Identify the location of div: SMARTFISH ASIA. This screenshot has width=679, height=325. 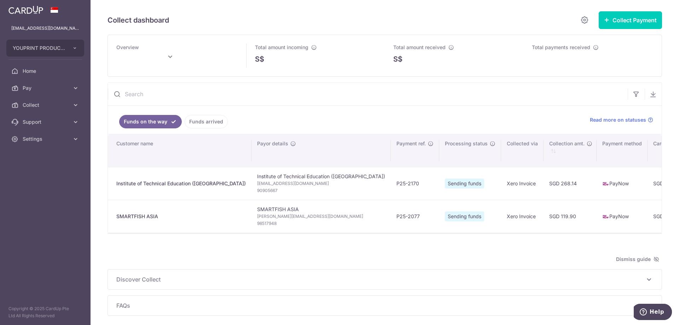
(181, 217).